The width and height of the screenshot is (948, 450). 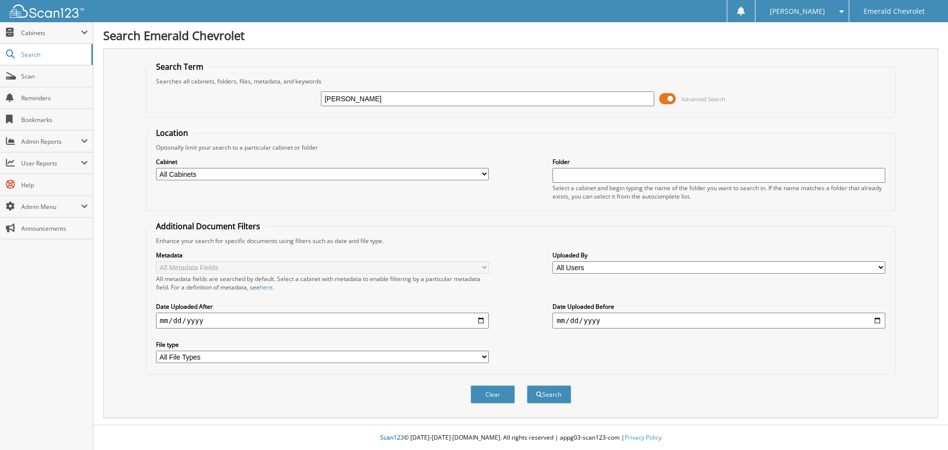 I want to click on span: Reminders, so click(x=54, y=98).